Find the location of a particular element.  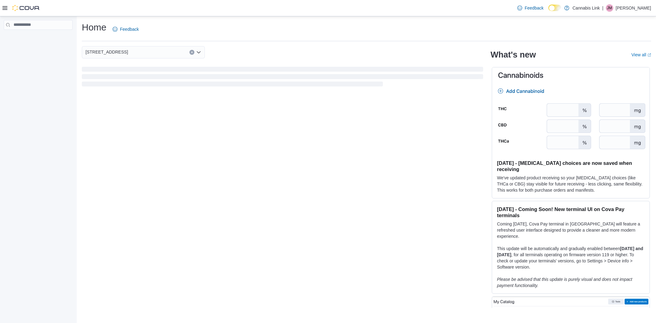

a: View allExternal link is located at coordinates (641, 55).